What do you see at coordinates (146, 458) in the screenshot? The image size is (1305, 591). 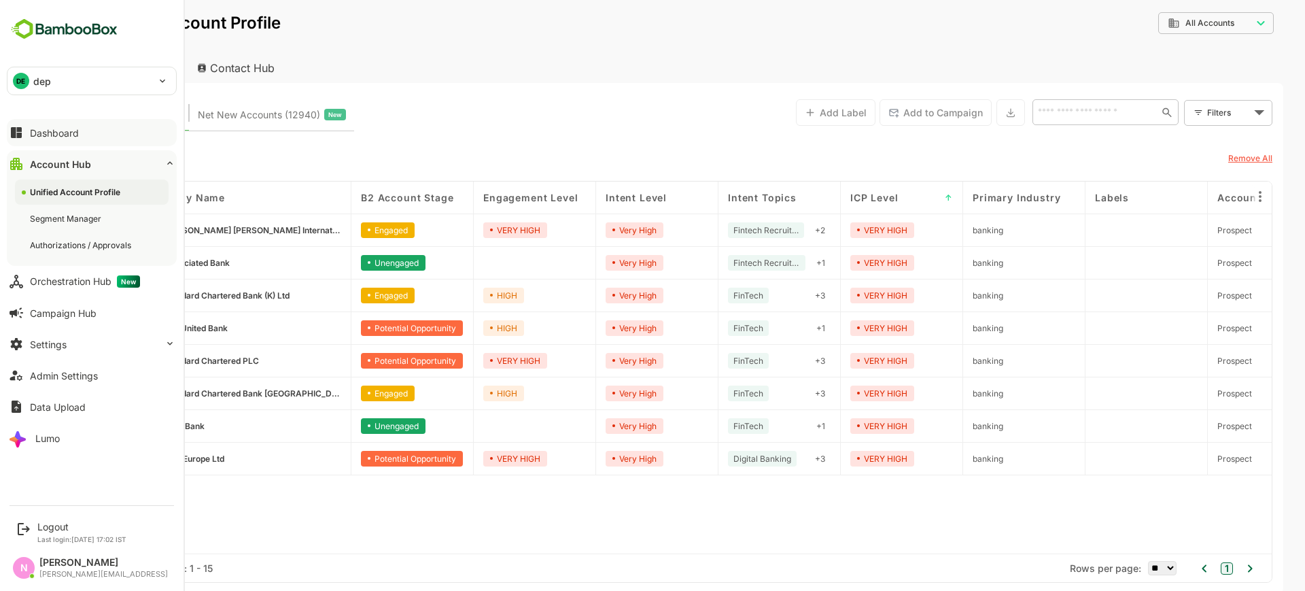 I see `span: RBC Europe Ltd` at bounding box center [146, 458].